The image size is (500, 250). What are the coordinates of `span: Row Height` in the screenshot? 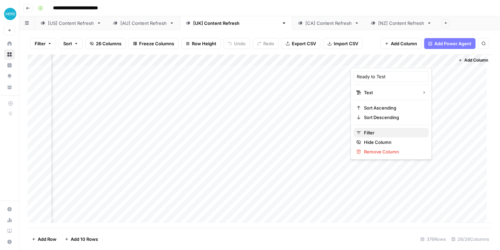 It's located at (204, 44).